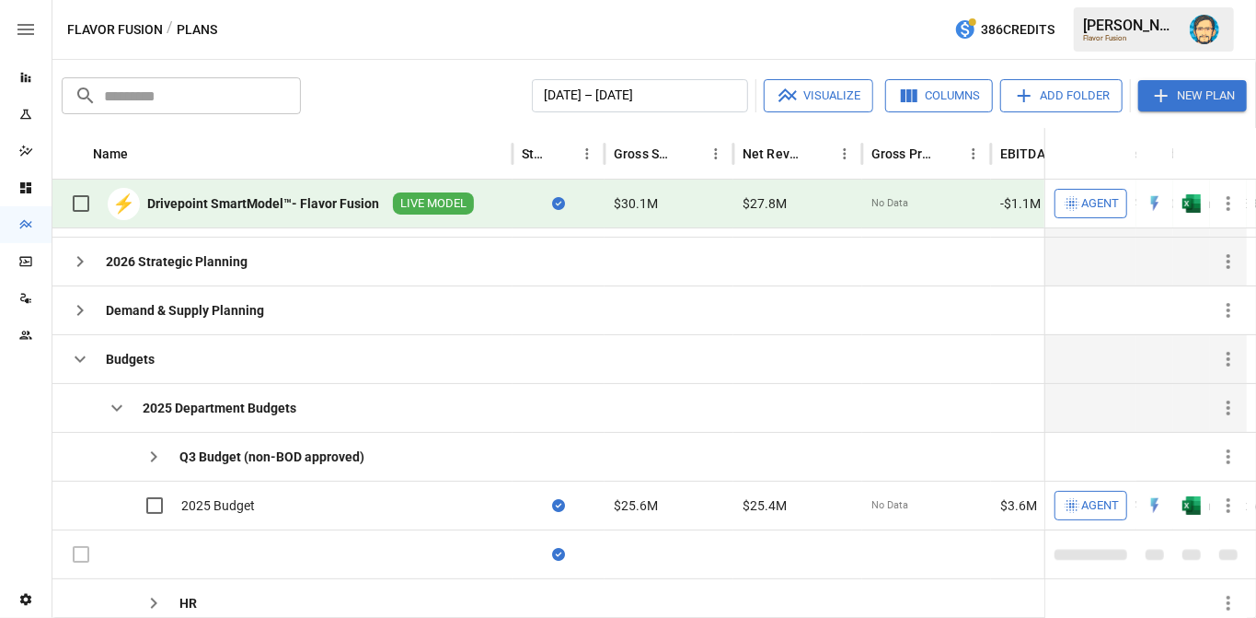  Describe the element at coordinates (1193, 96) in the screenshot. I see `button: New Plan` at that location.